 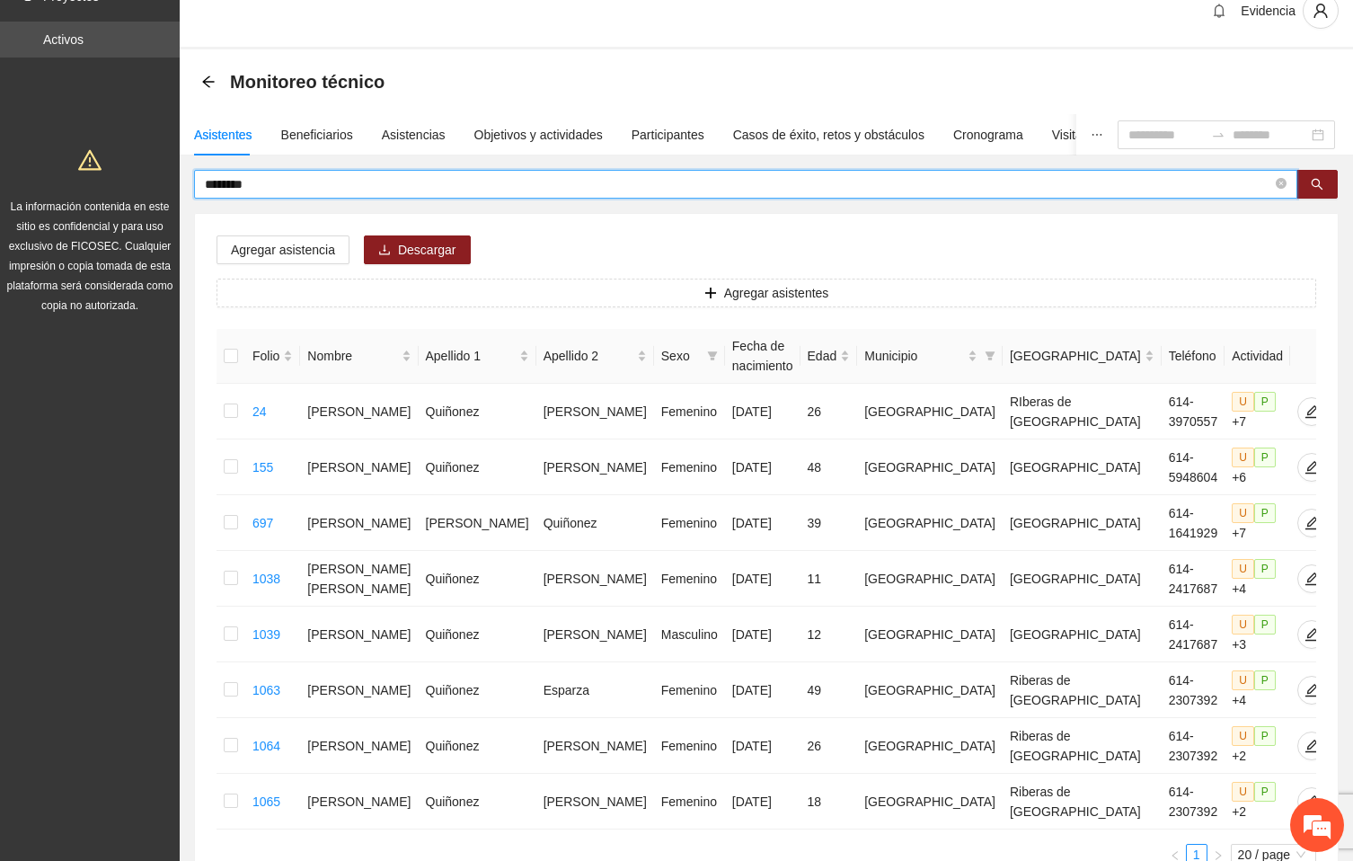 I want to click on div: Asistentes, so click(x=223, y=135).